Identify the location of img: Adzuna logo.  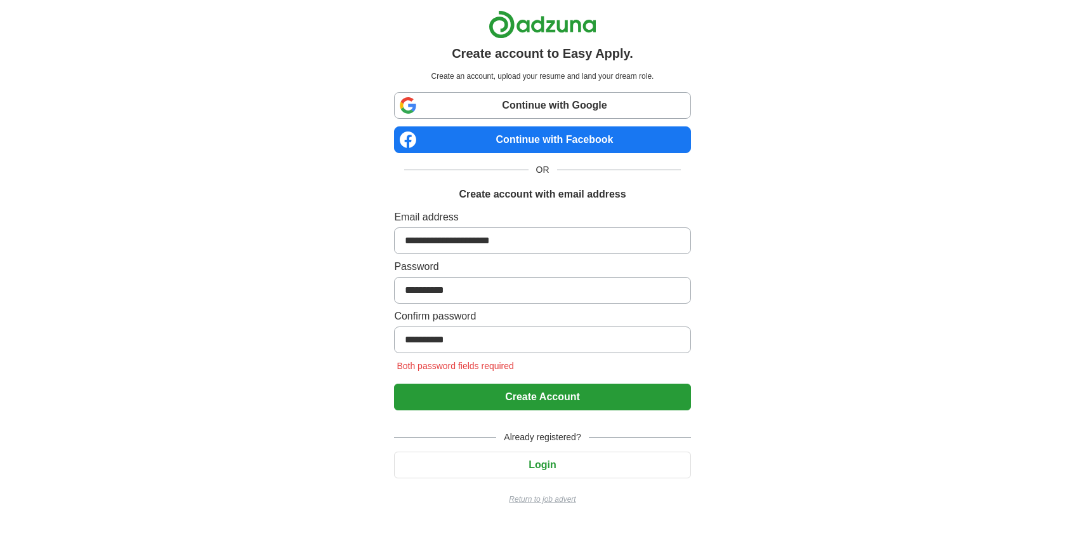
(543, 24).